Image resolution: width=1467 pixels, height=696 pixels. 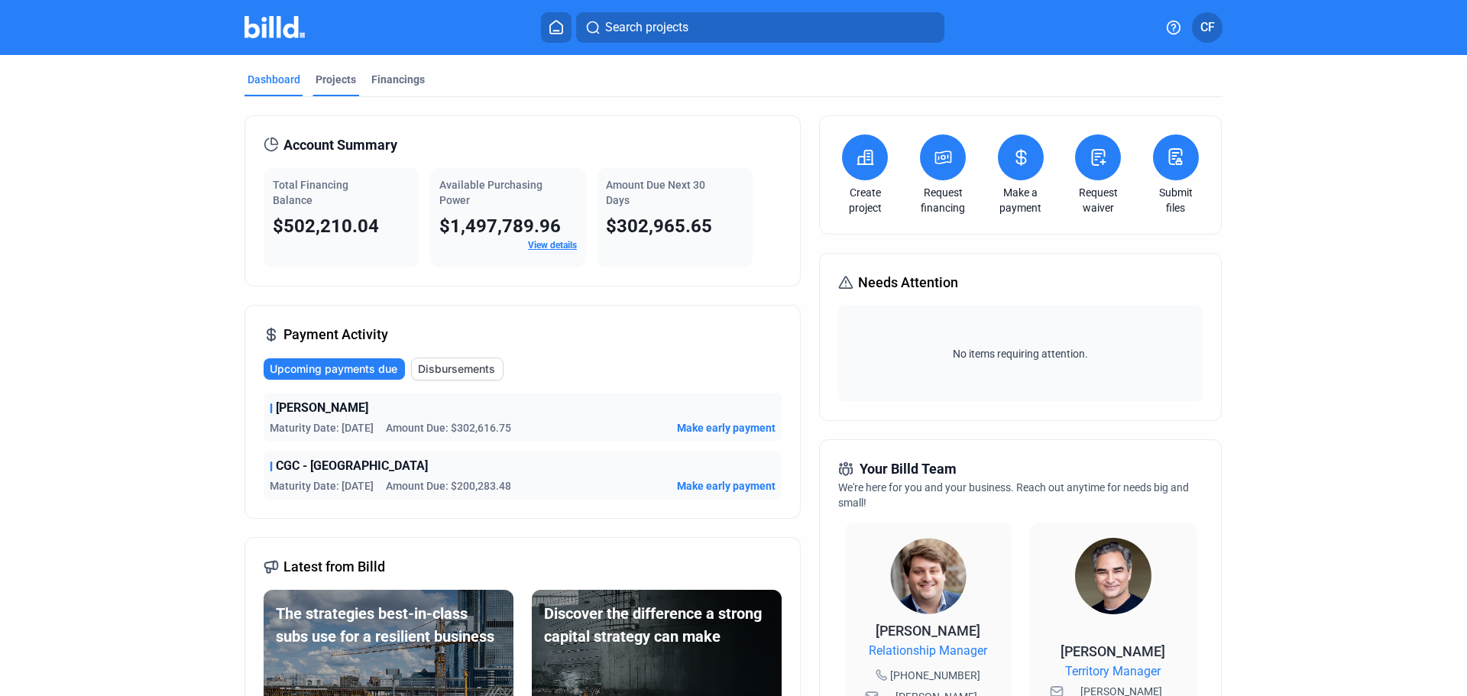 I want to click on div: Projects, so click(x=335, y=79).